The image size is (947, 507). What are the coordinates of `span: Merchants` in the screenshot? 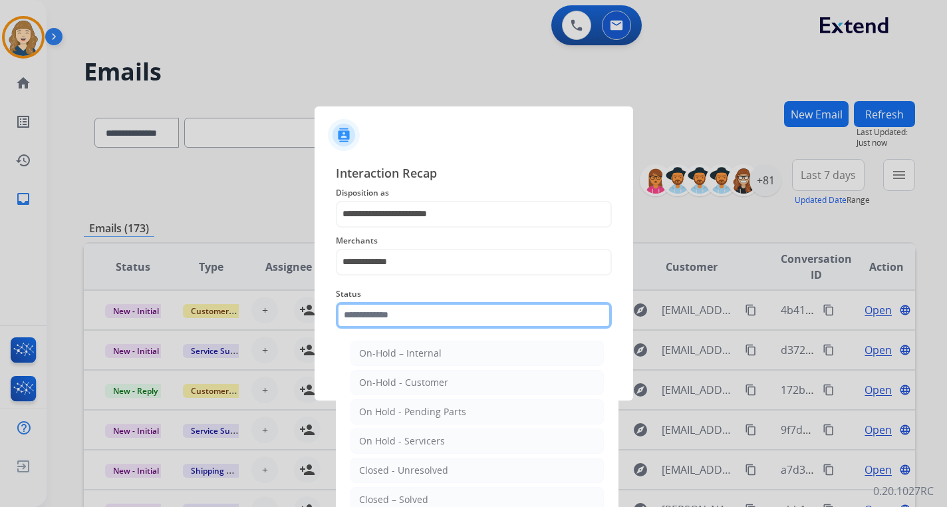 It's located at (474, 241).